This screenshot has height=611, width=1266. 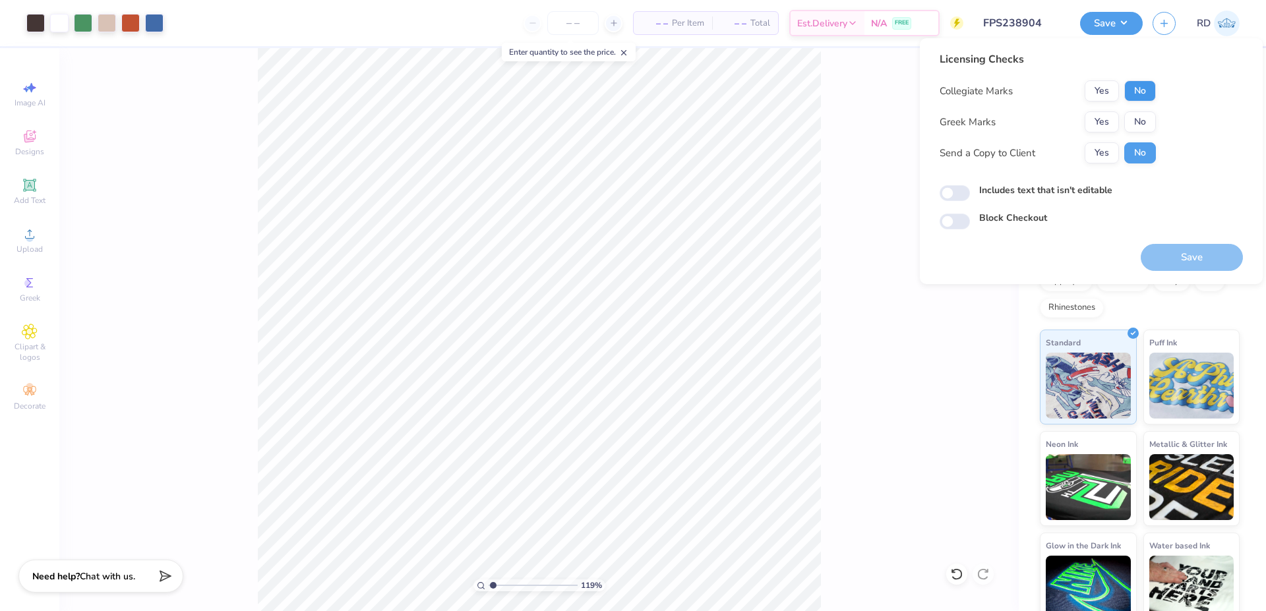 What do you see at coordinates (901, 23) in the screenshot?
I see `span: FREE` at bounding box center [901, 23].